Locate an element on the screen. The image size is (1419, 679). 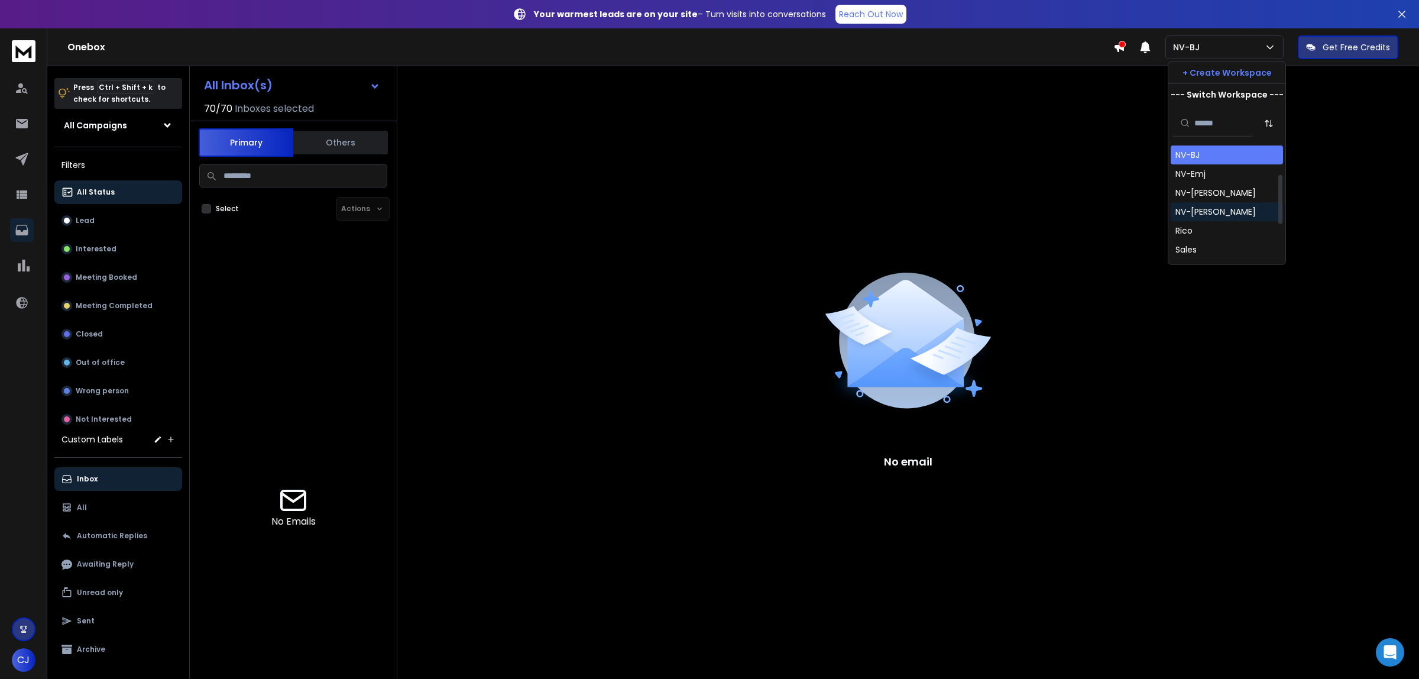
button: Lead is located at coordinates (118, 220).